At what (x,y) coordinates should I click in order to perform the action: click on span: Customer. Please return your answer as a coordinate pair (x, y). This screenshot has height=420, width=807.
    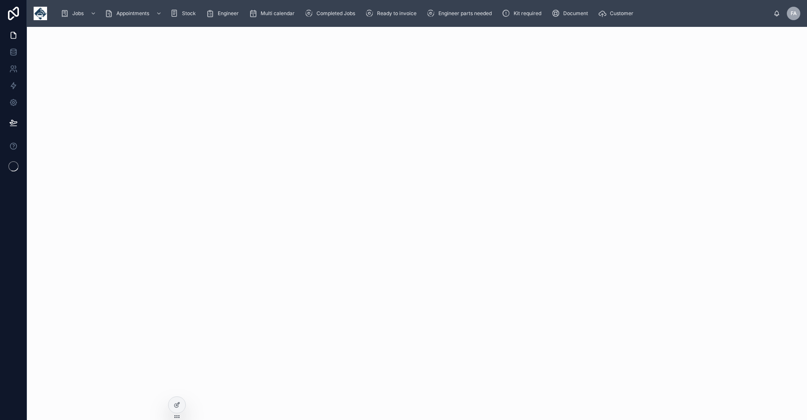
    Looking at the image, I should click on (622, 13).